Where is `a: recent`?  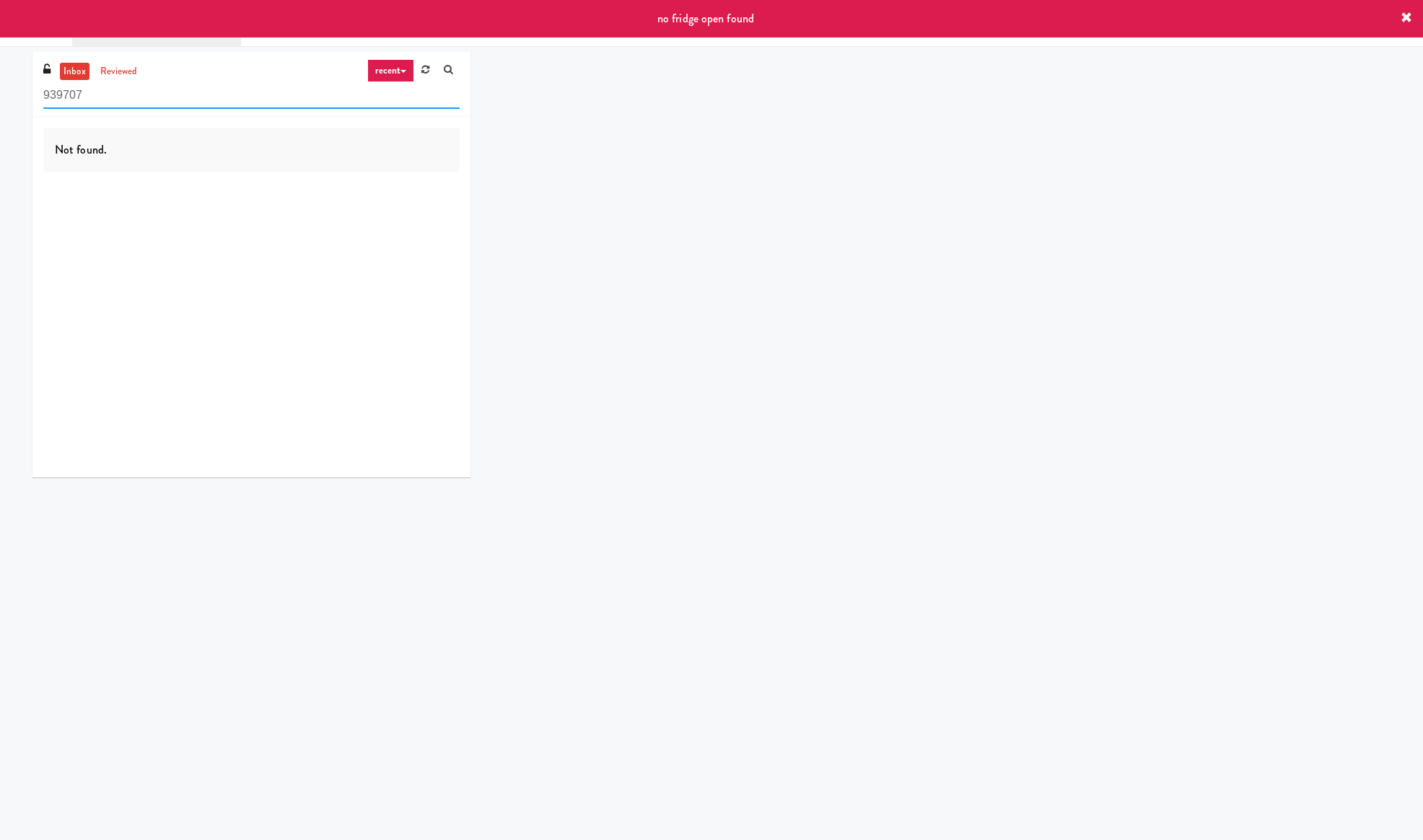
a: recent is located at coordinates (391, 70).